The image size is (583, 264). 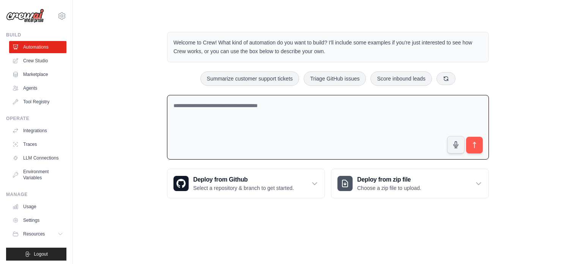 What do you see at coordinates (38, 47) in the screenshot?
I see `a: Automations` at bounding box center [38, 47].